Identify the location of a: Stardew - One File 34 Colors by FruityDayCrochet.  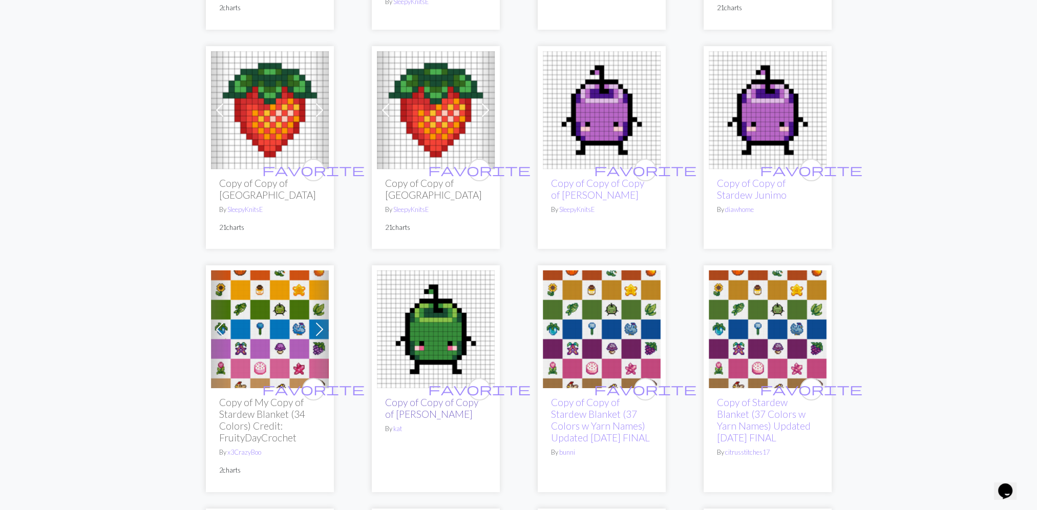
(270, 328).